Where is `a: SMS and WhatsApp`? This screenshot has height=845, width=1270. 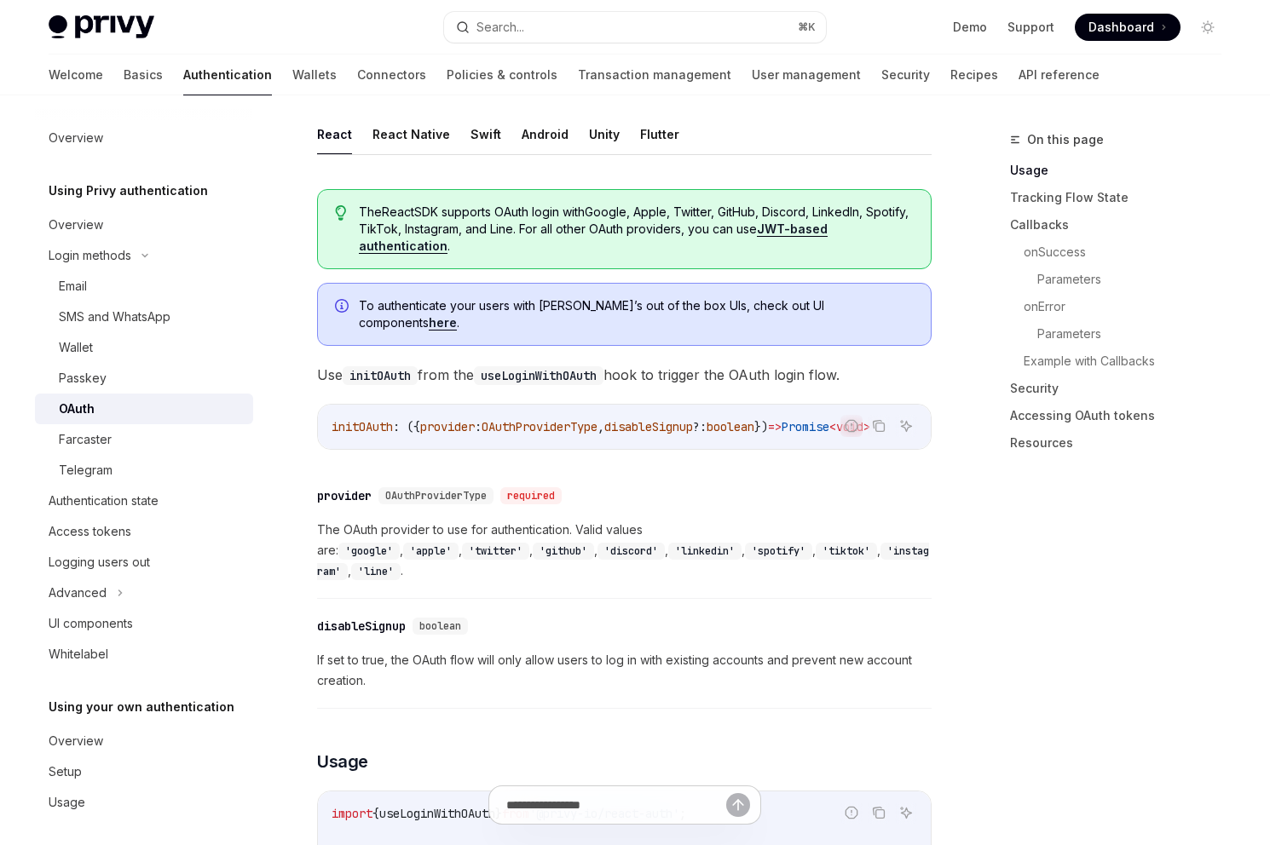 a: SMS and WhatsApp is located at coordinates (144, 317).